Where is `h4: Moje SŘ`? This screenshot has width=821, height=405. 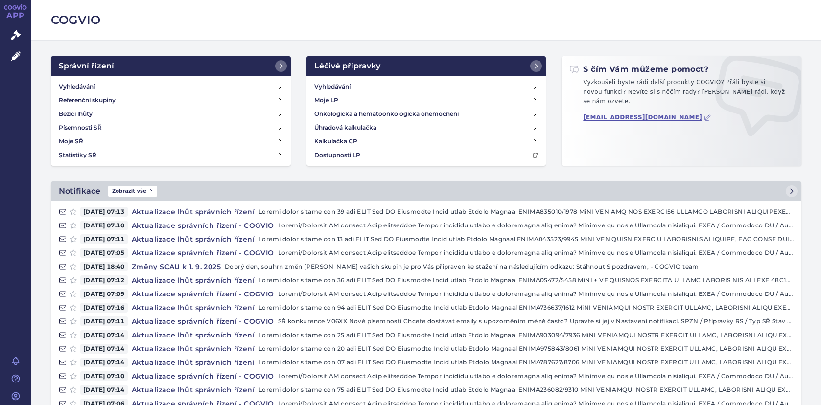 h4: Moje SŘ is located at coordinates (71, 142).